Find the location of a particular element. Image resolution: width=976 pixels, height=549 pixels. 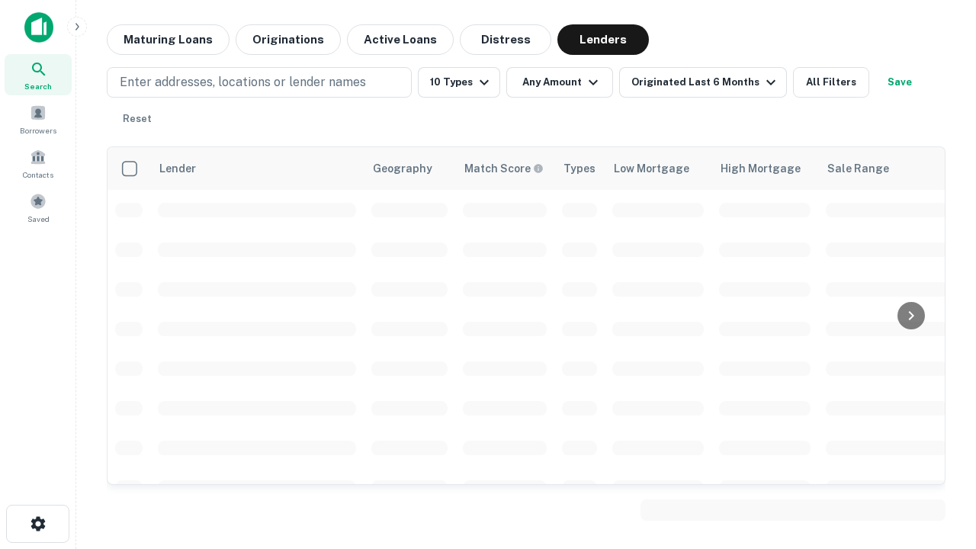

div: Geography is located at coordinates (403, 168).